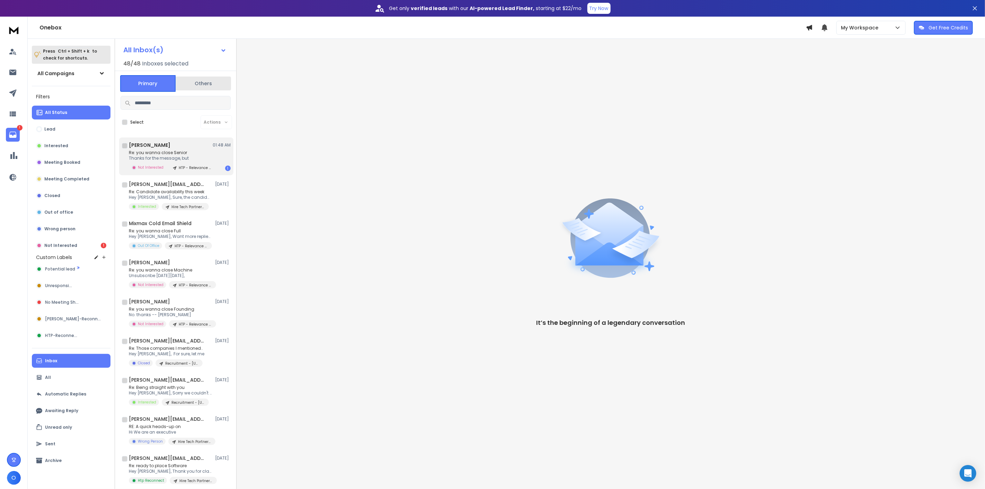  What do you see at coordinates (14, 30) in the screenshot?
I see `img: logo` at bounding box center [14, 30].